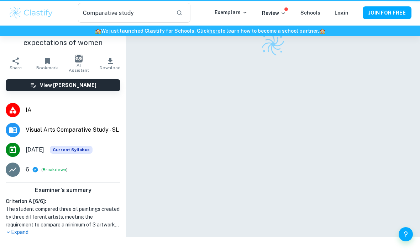 The height and width of the screenshot is (252, 420). Describe the element at coordinates (63, 191) in the screenshot. I see `h6: Examiner's summary` at that location.